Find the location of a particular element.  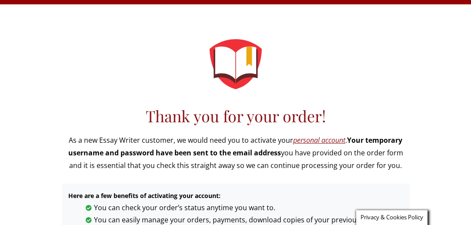

a: personal account is located at coordinates (319, 140).